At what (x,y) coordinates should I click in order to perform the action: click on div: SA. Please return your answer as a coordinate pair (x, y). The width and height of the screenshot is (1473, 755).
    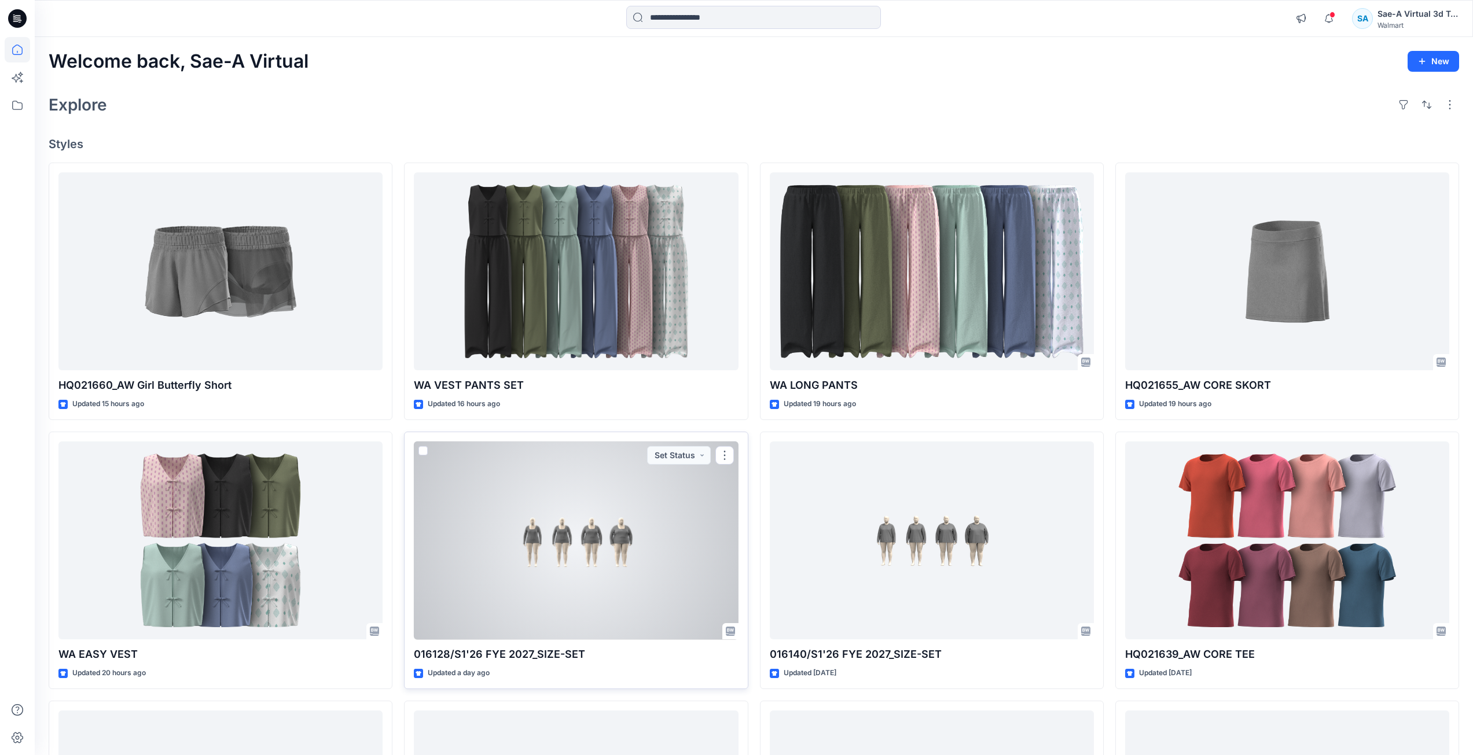
    Looking at the image, I should click on (1362, 19).